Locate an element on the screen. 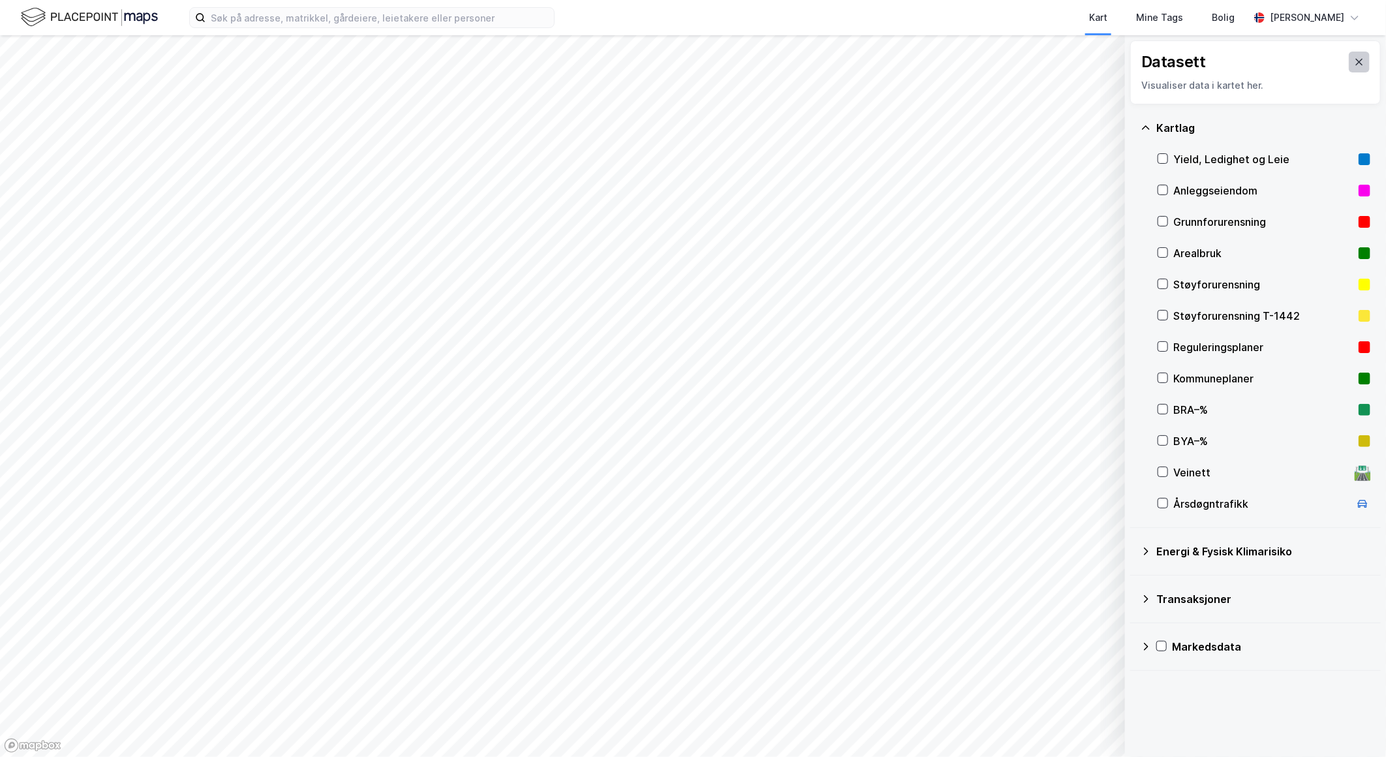 The height and width of the screenshot is (757, 1386). a: Mapbox homepage is located at coordinates (33, 745).